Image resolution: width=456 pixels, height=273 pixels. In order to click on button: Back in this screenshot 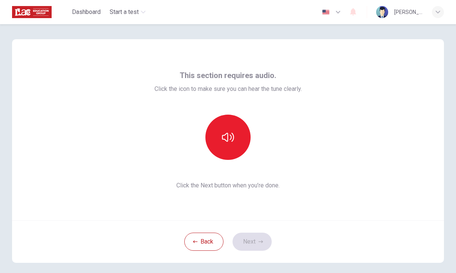, I will do `click(204, 242)`.